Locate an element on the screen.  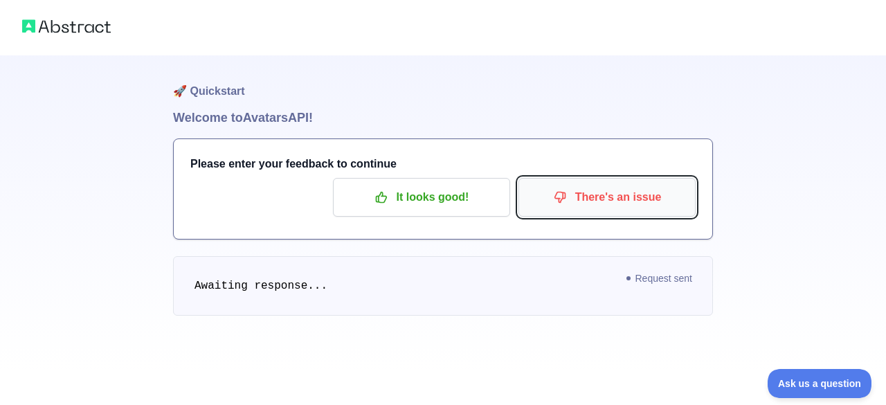
span: Request sent is located at coordinates (659, 278).